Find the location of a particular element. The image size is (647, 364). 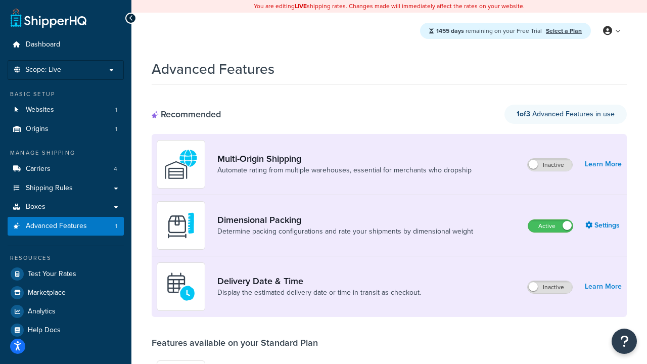

span: Origins is located at coordinates (37, 129).